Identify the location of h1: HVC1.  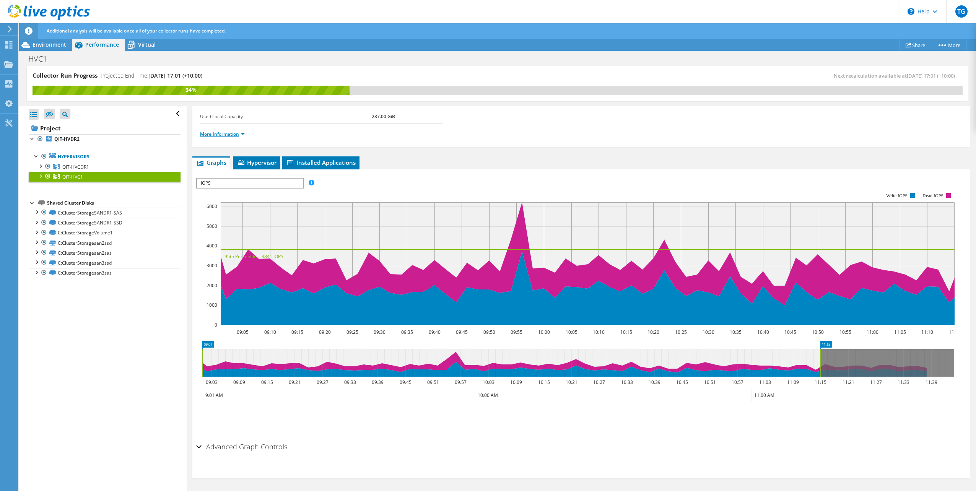
(42, 59).